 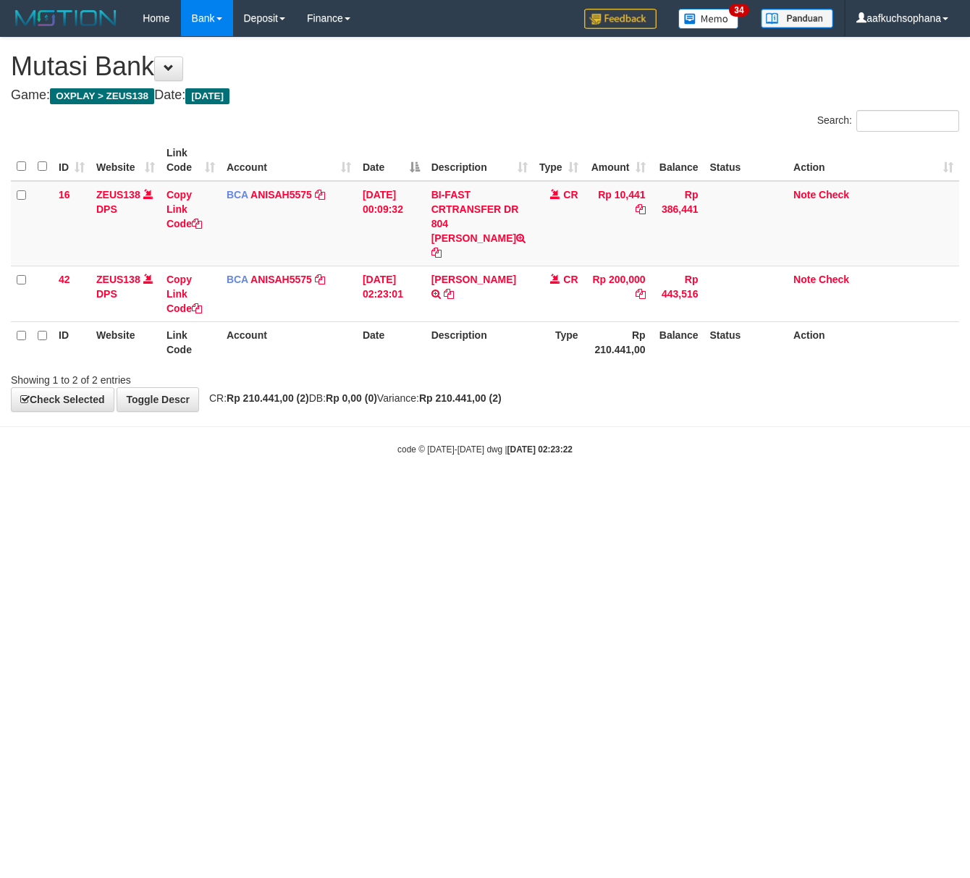 I want to click on a: Copy Rp 10,441 to clipboard, so click(x=641, y=209).